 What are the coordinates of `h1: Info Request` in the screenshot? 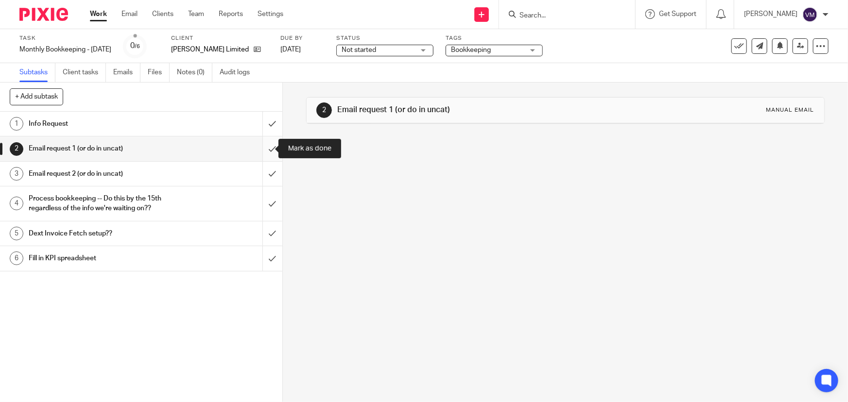 It's located at (103, 124).